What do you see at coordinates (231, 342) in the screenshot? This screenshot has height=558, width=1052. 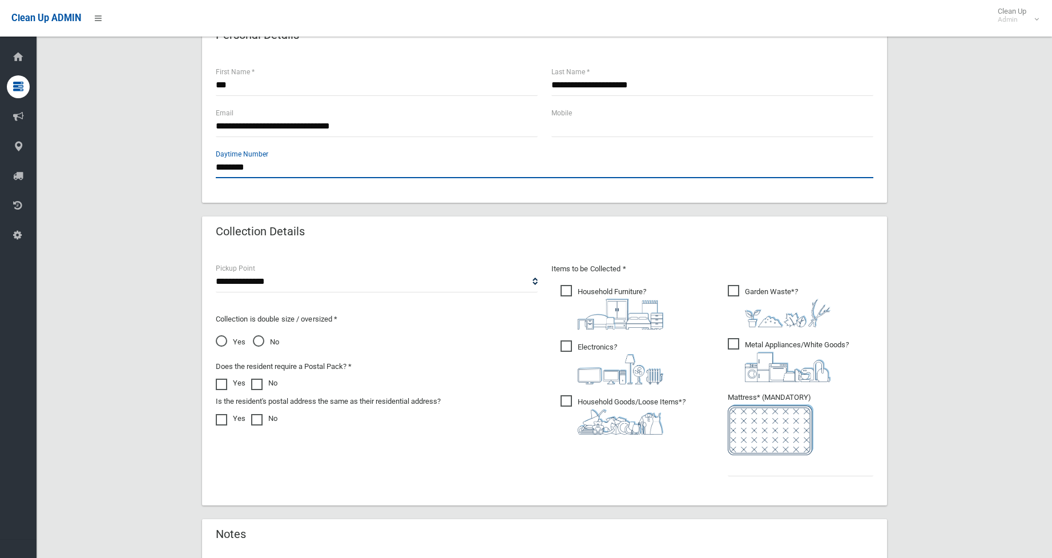 I see `span: Yes` at bounding box center [231, 342].